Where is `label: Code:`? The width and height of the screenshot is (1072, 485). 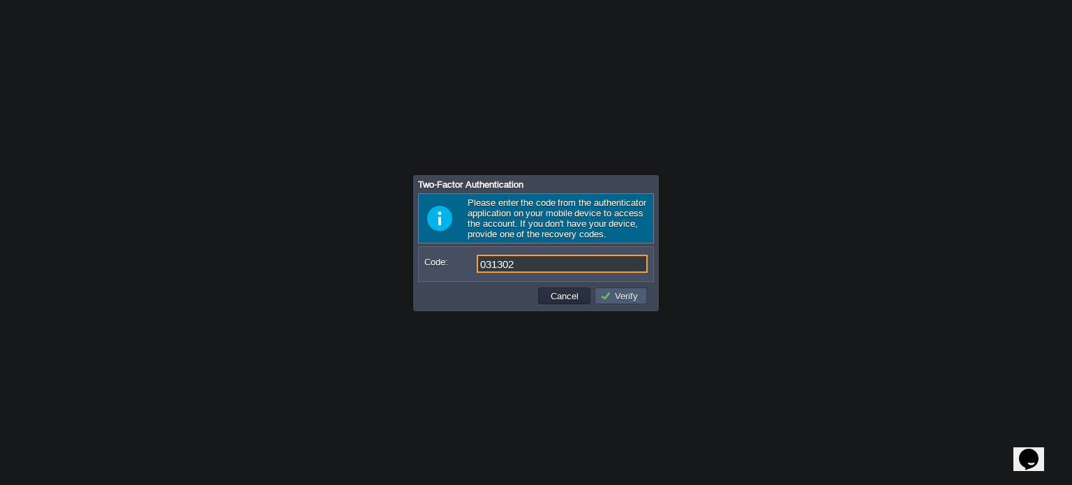 label: Code: is located at coordinates (450, 262).